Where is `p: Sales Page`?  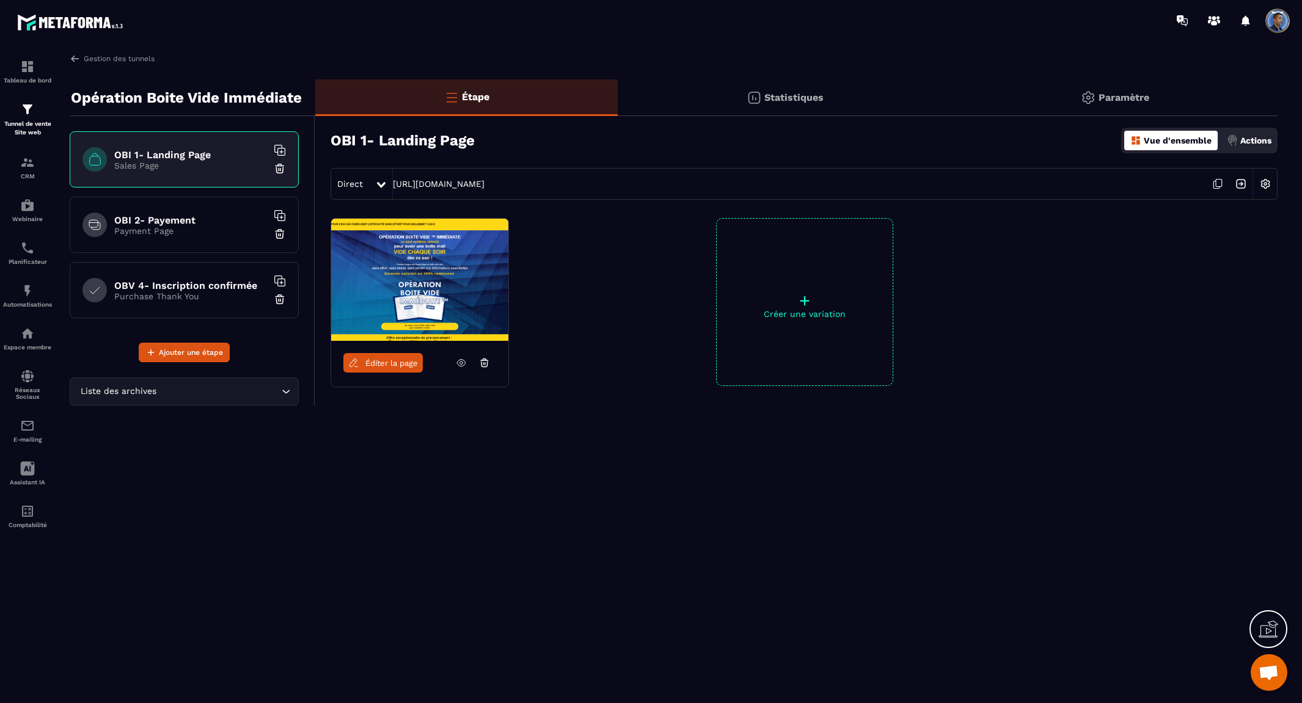 p: Sales Page is located at coordinates (191, 166).